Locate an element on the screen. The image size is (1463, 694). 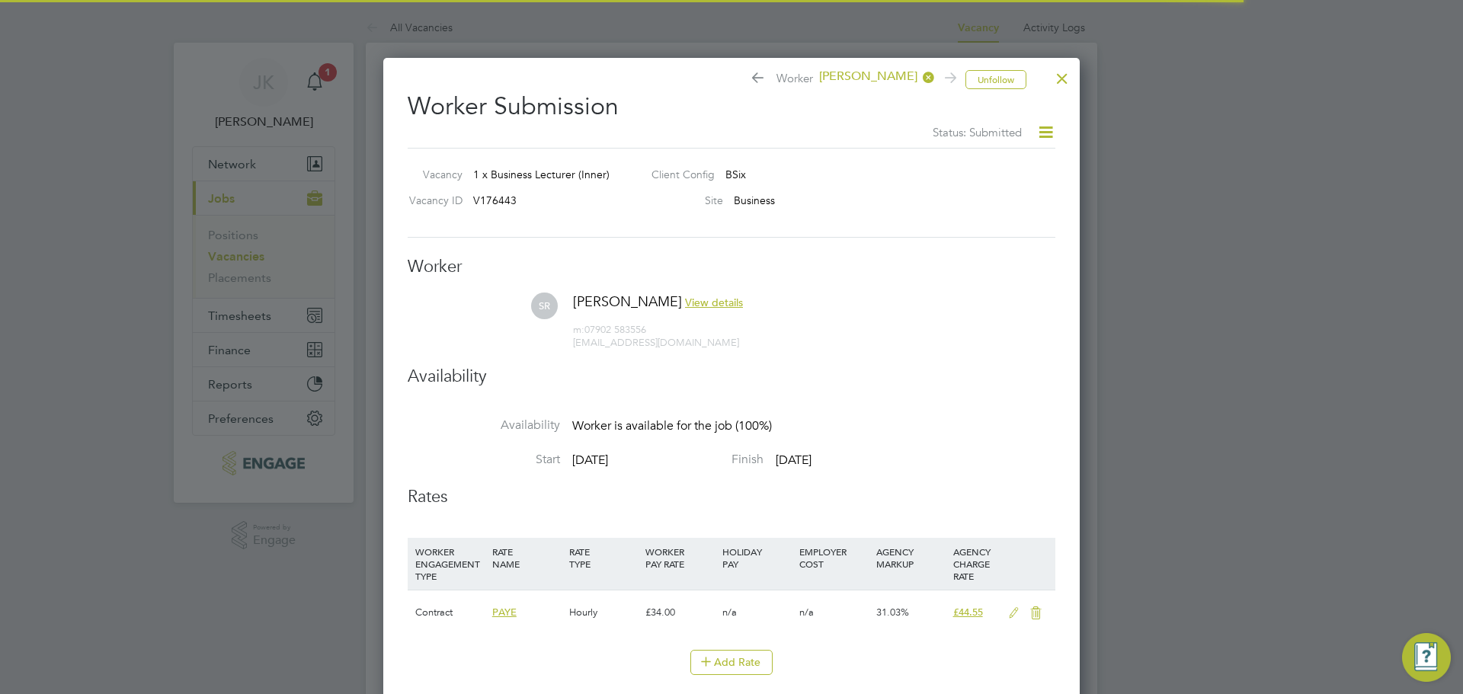
span: View details is located at coordinates (714, 302).